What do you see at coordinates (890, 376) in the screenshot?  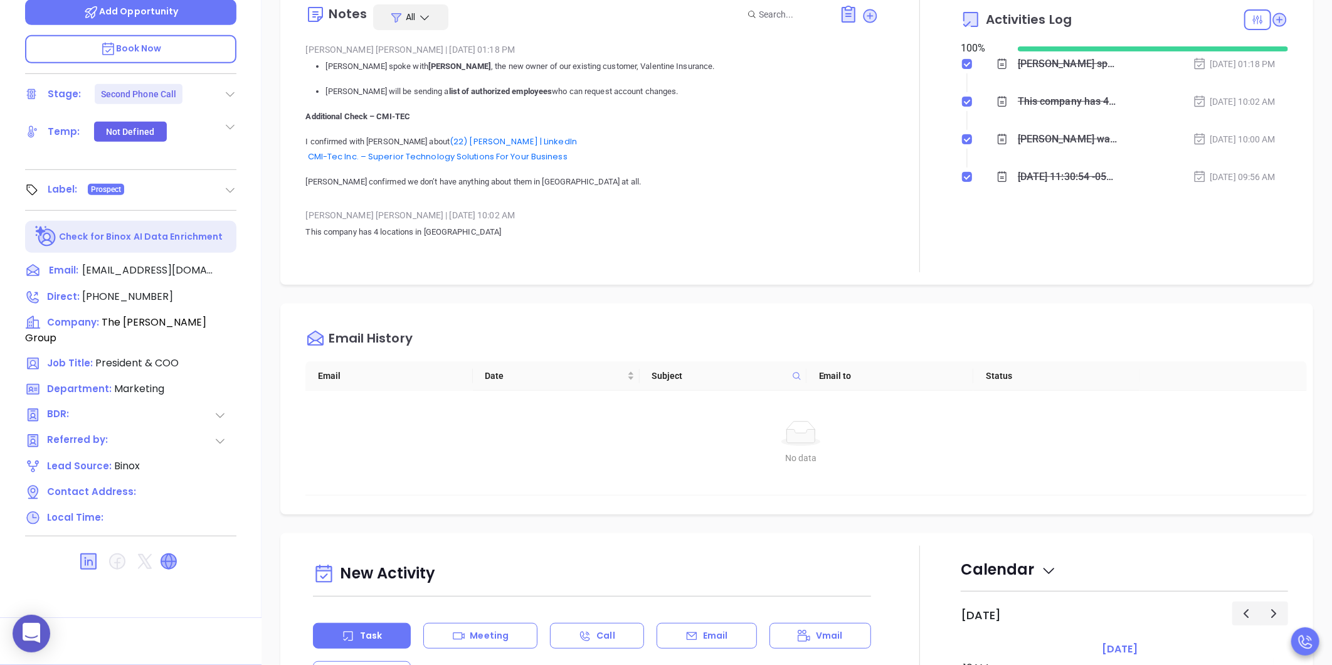 I see `th: Email to` at bounding box center [890, 376].